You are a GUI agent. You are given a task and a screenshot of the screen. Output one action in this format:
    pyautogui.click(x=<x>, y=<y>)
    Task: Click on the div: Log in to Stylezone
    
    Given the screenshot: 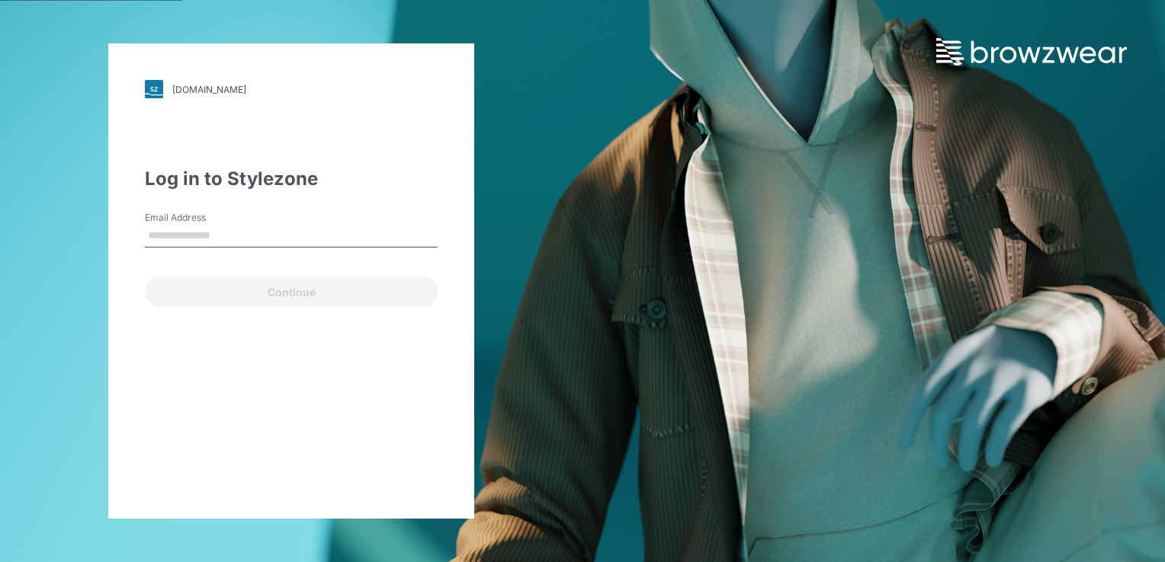 What is the action you would take?
    pyautogui.click(x=291, y=179)
    